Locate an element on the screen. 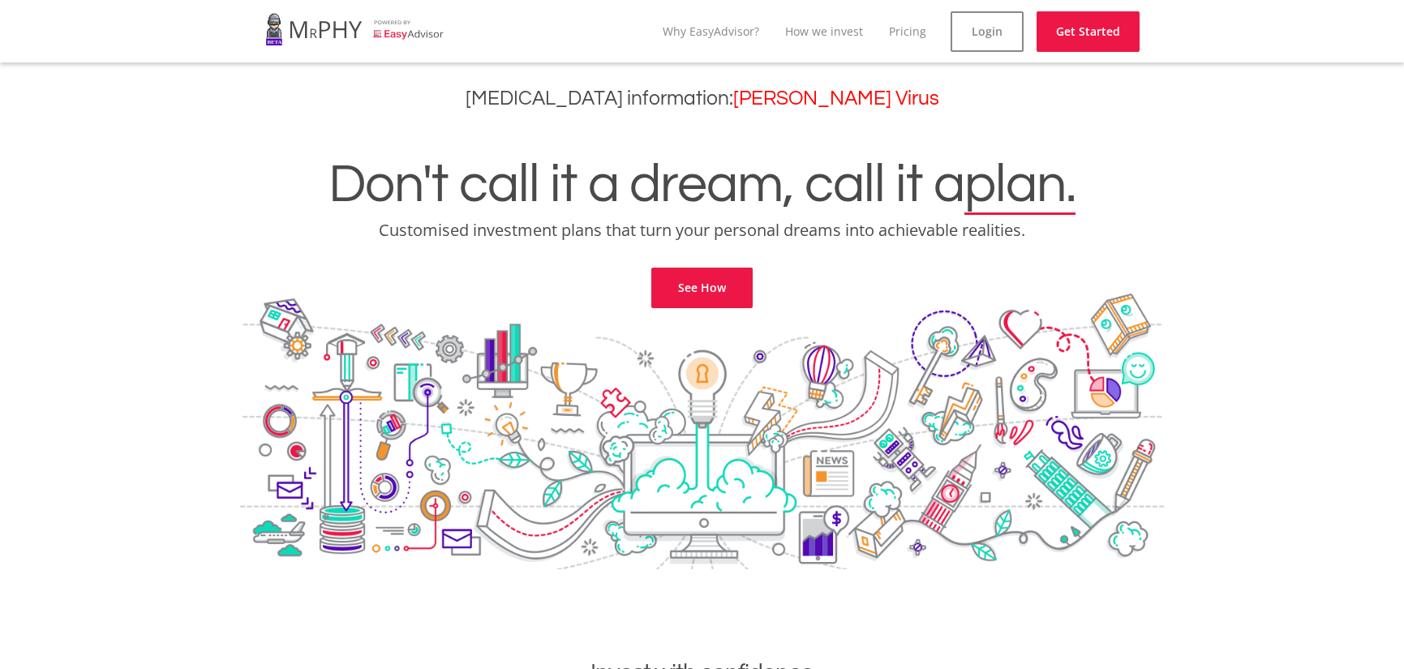 This screenshot has width=1404, height=669. p: Customised investment plans that turn your personal dreams into achievable realities. is located at coordinates (702, 230).